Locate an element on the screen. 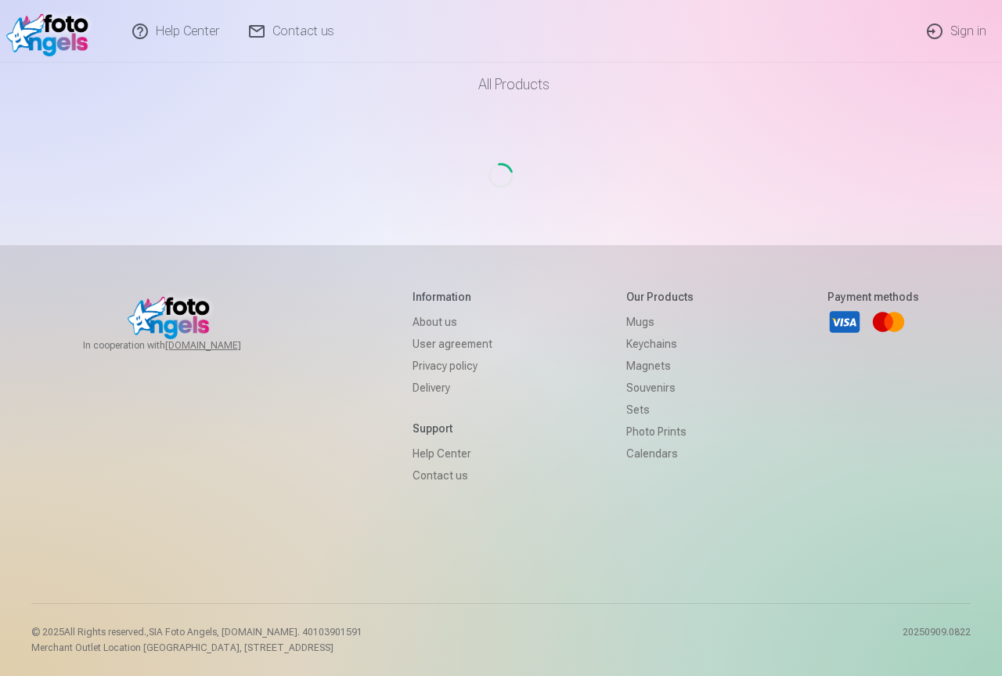  a: About us is located at coordinates (453, 322).